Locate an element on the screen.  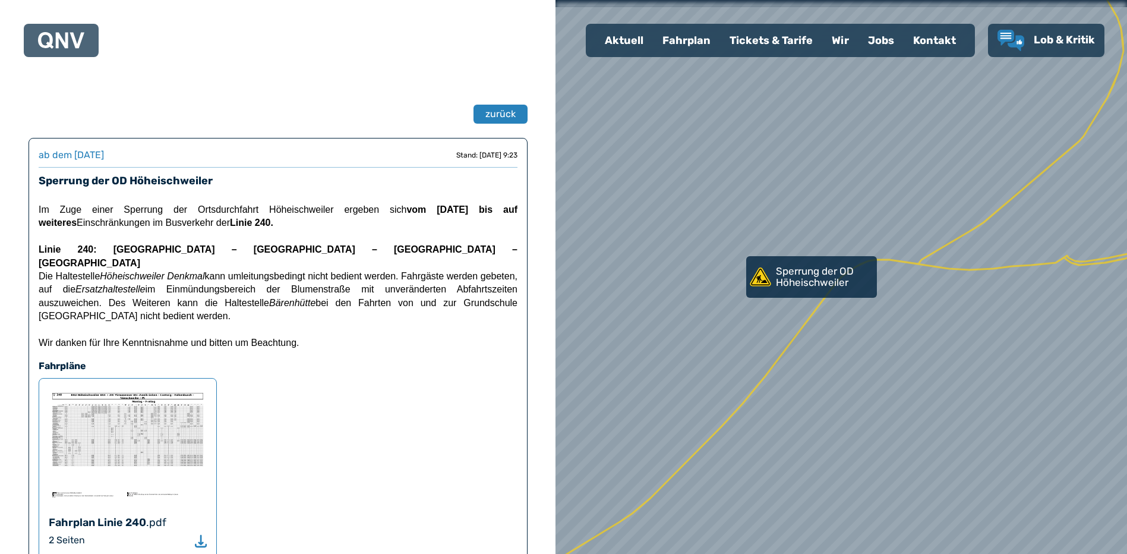
img: PDF-Datei is located at coordinates (128, 444).